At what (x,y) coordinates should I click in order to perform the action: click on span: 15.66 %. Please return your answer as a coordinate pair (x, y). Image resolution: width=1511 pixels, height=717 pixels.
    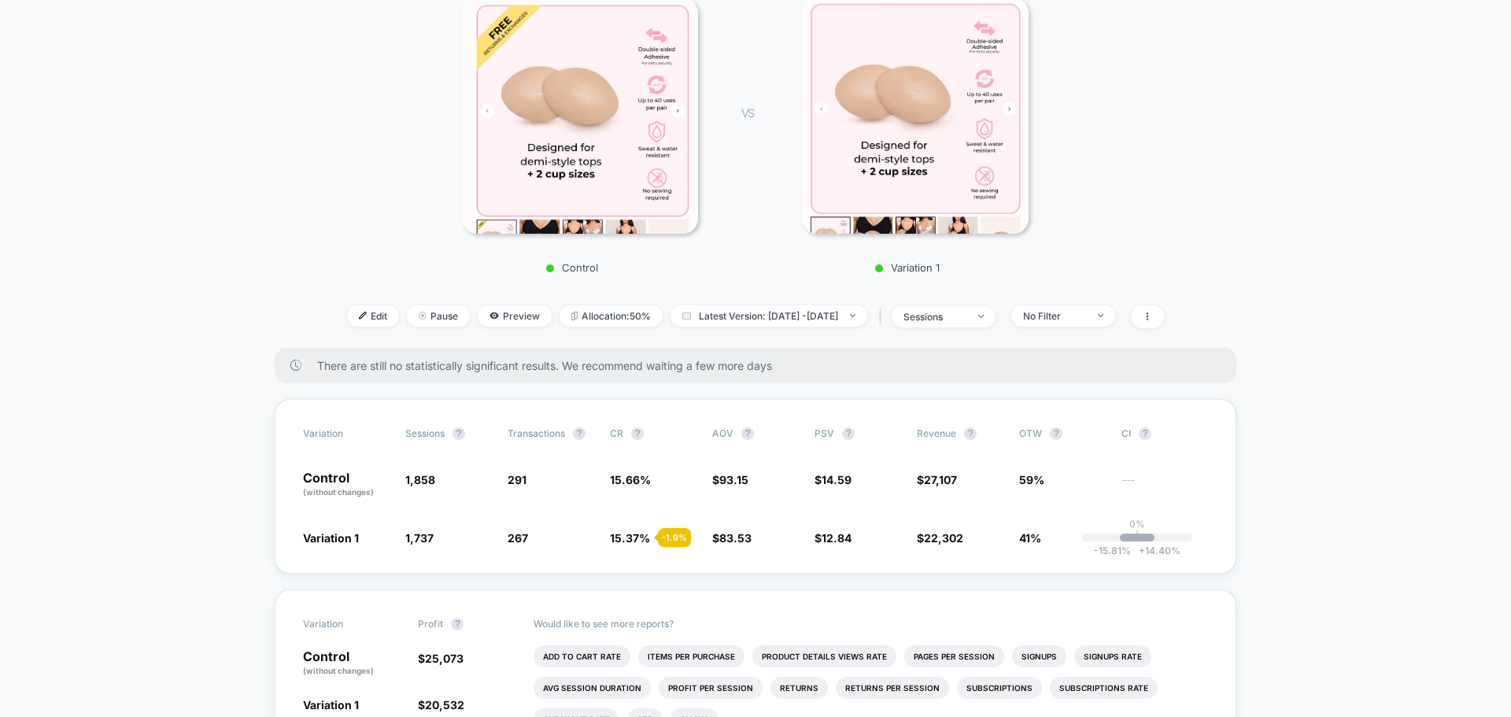
    Looking at the image, I should click on (630, 479).